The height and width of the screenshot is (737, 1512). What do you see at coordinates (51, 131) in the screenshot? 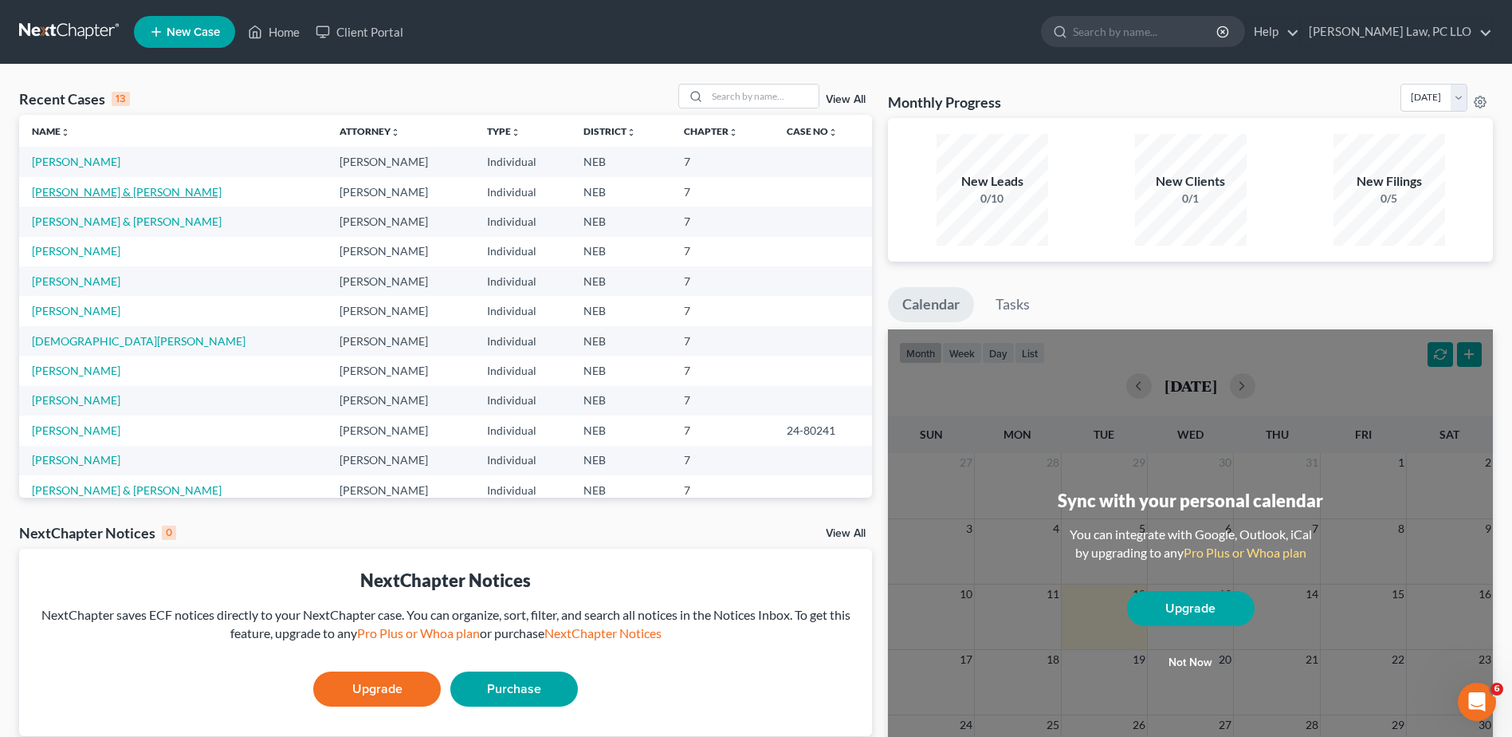
I see `a: Nameunfold_more` at bounding box center [51, 131].